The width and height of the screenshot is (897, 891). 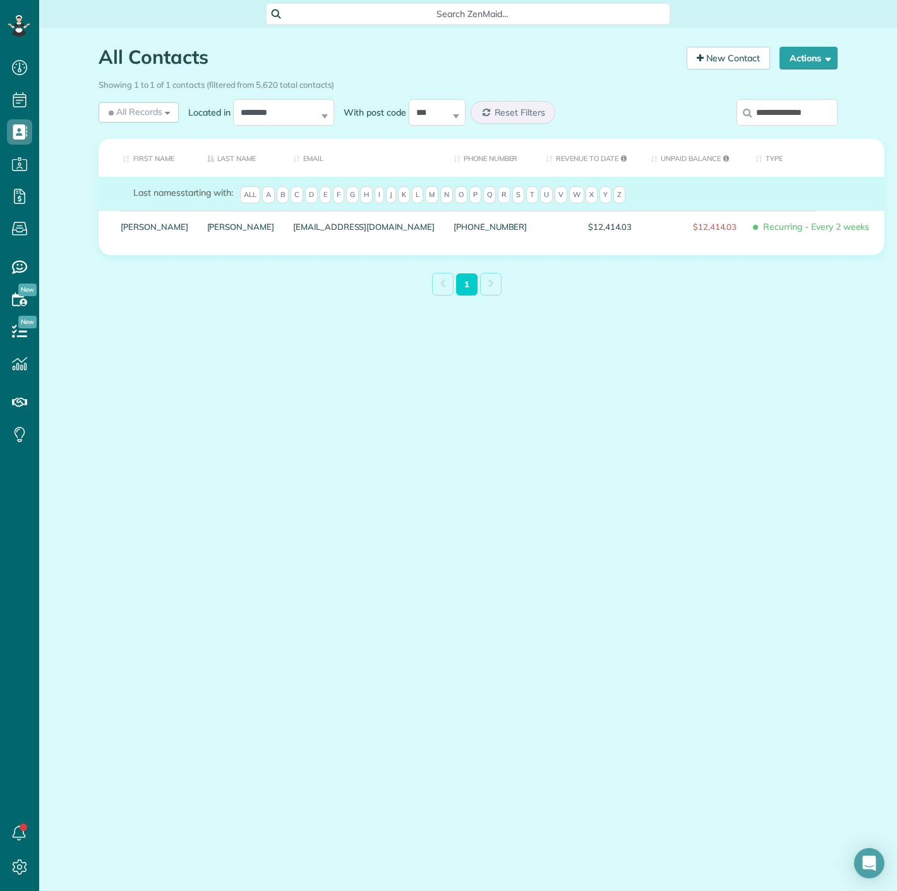 What do you see at coordinates (561, 195) in the screenshot?
I see `span: V` at bounding box center [561, 195].